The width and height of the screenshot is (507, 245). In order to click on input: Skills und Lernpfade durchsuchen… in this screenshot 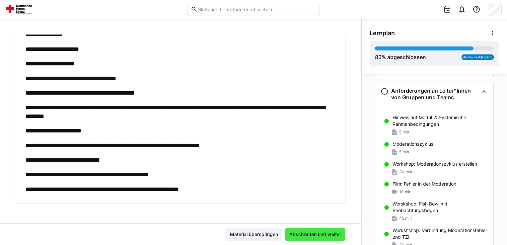, I will do `click(257, 9)`.